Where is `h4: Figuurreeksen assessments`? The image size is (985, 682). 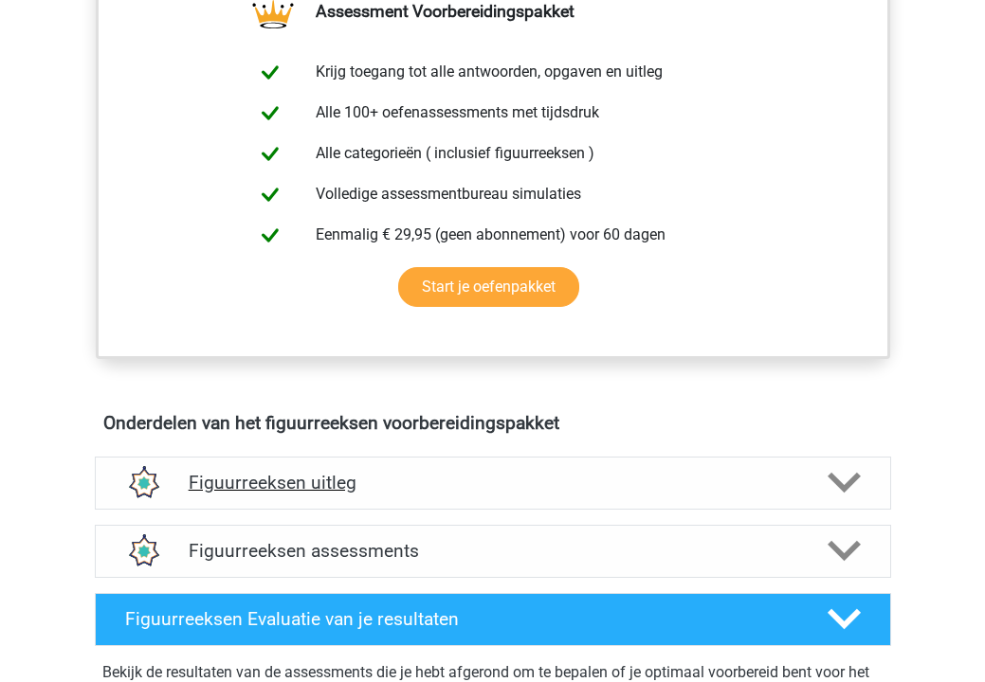
h4: Figuurreeksen assessments is located at coordinates (493, 551).